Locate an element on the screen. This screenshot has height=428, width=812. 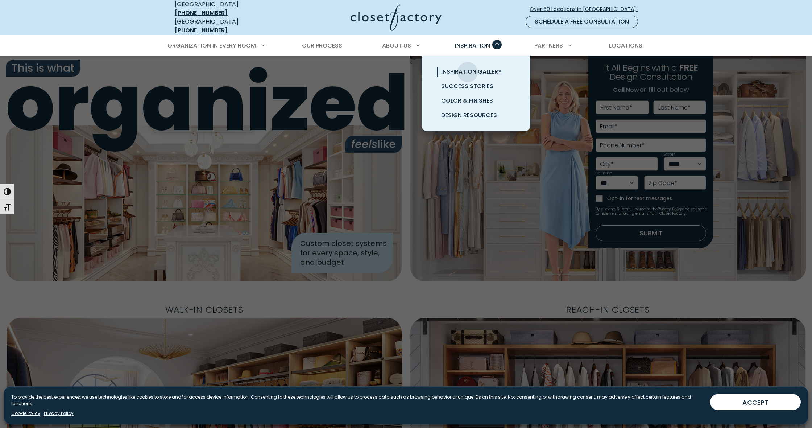
button: ACCEPT is located at coordinates (756, 402).